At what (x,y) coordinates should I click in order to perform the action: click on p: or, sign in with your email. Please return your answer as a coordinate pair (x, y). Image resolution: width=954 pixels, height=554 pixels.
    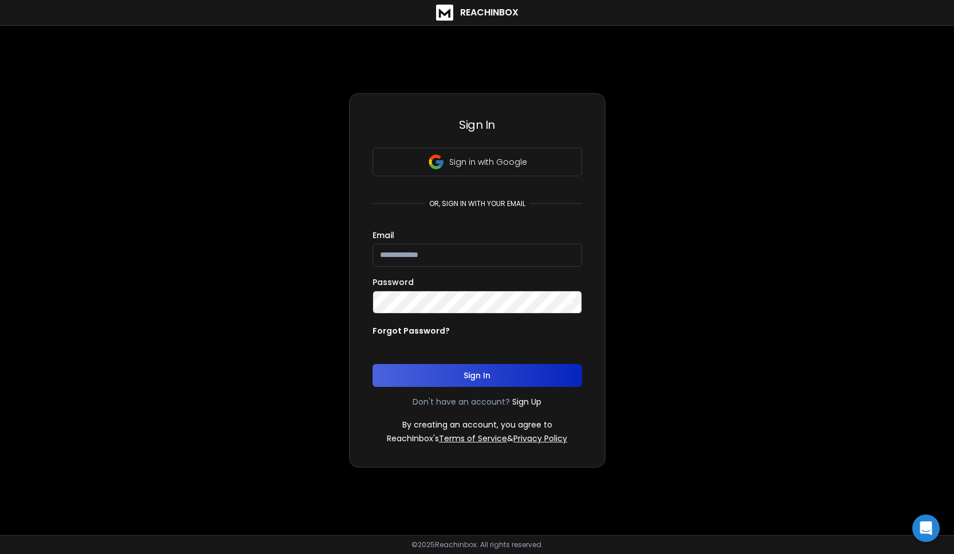
    Looking at the image, I should click on (477, 204).